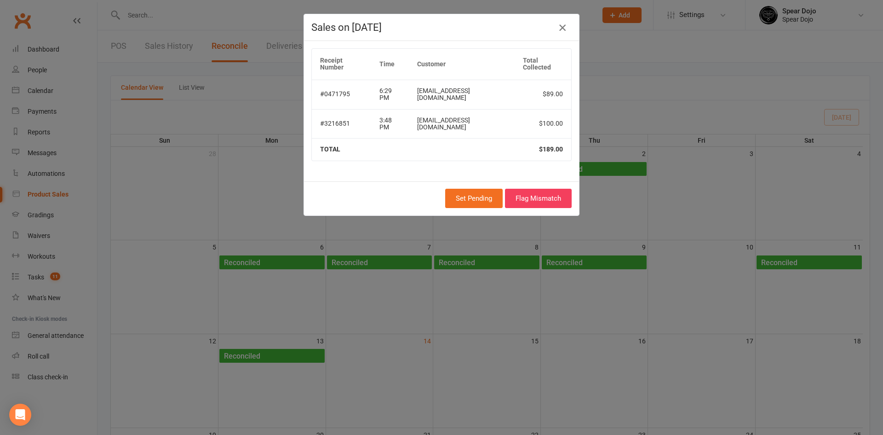 The height and width of the screenshot is (435, 883). What do you see at coordinates (543, 124) in the screenshot?
I see `td: $100.00` at bounding box center [543, 124].